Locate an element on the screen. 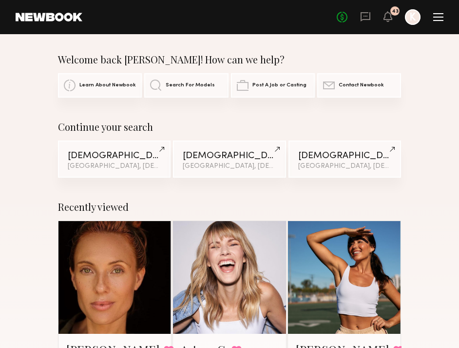 The height and width of the screenshot is (348, 459). a: Search For Models is located at coordinates (186, 85).